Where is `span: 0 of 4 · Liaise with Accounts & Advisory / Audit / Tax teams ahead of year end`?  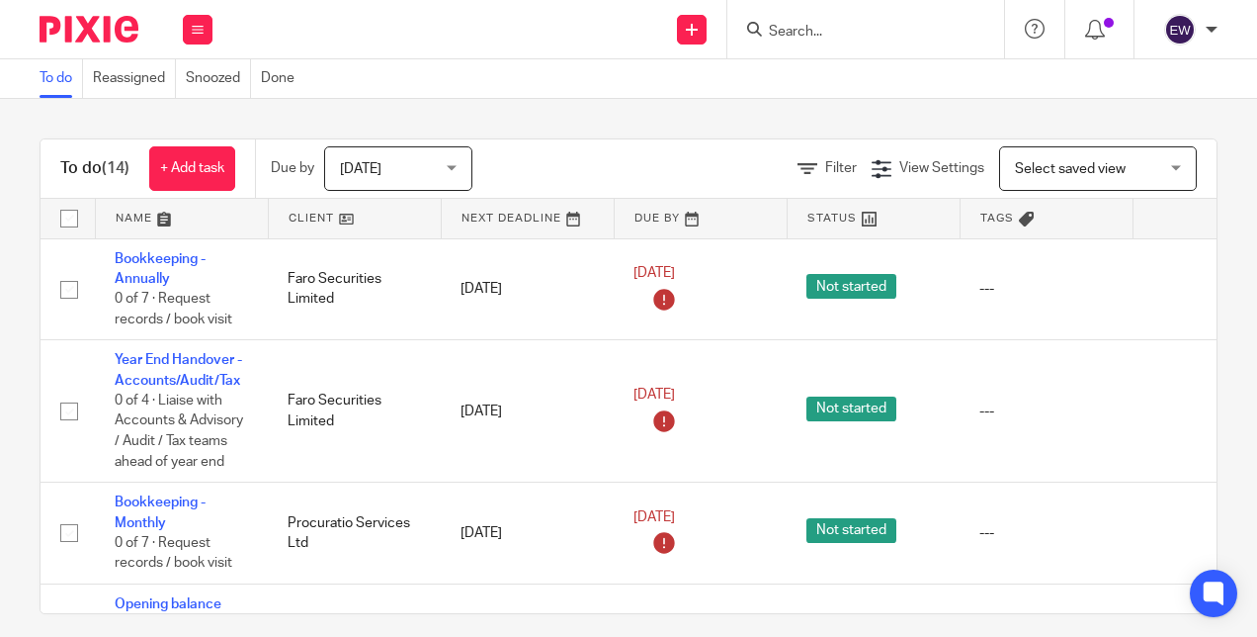 span: 0 of 4 · Liaise with Accounts & Advisory / Audit / Tax teams ahead of year end is located at coordinates (179, 431).